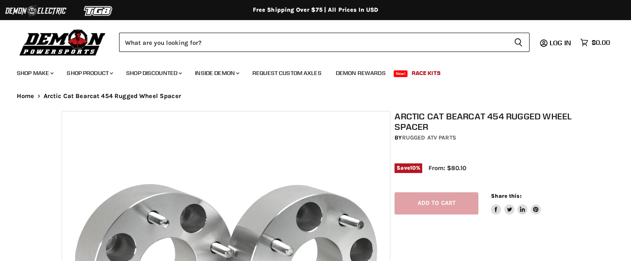  What do you see at coordinates (287, 73) in the screenshot?
I see `a: Request Custom Axles` at bounding box center [287, 73].